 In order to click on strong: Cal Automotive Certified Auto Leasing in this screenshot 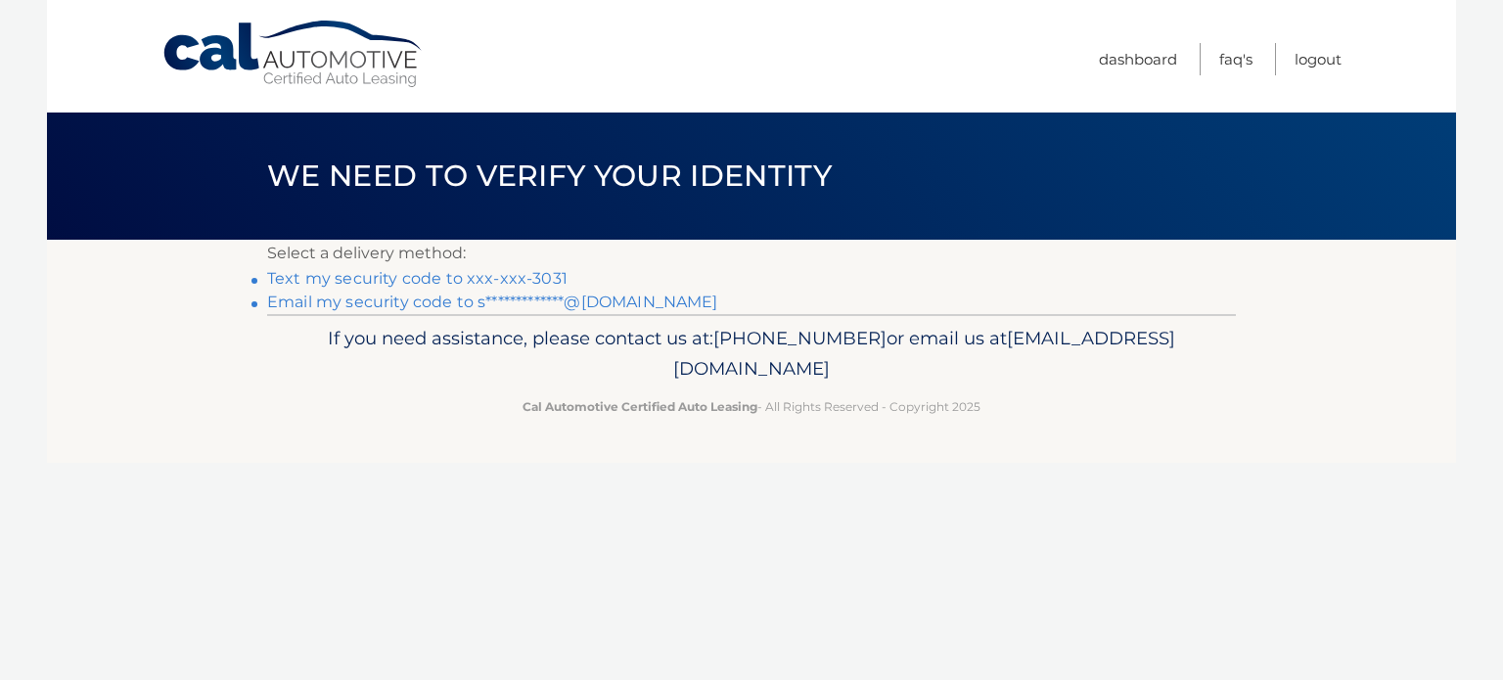, I will do `click(640, 406)`.